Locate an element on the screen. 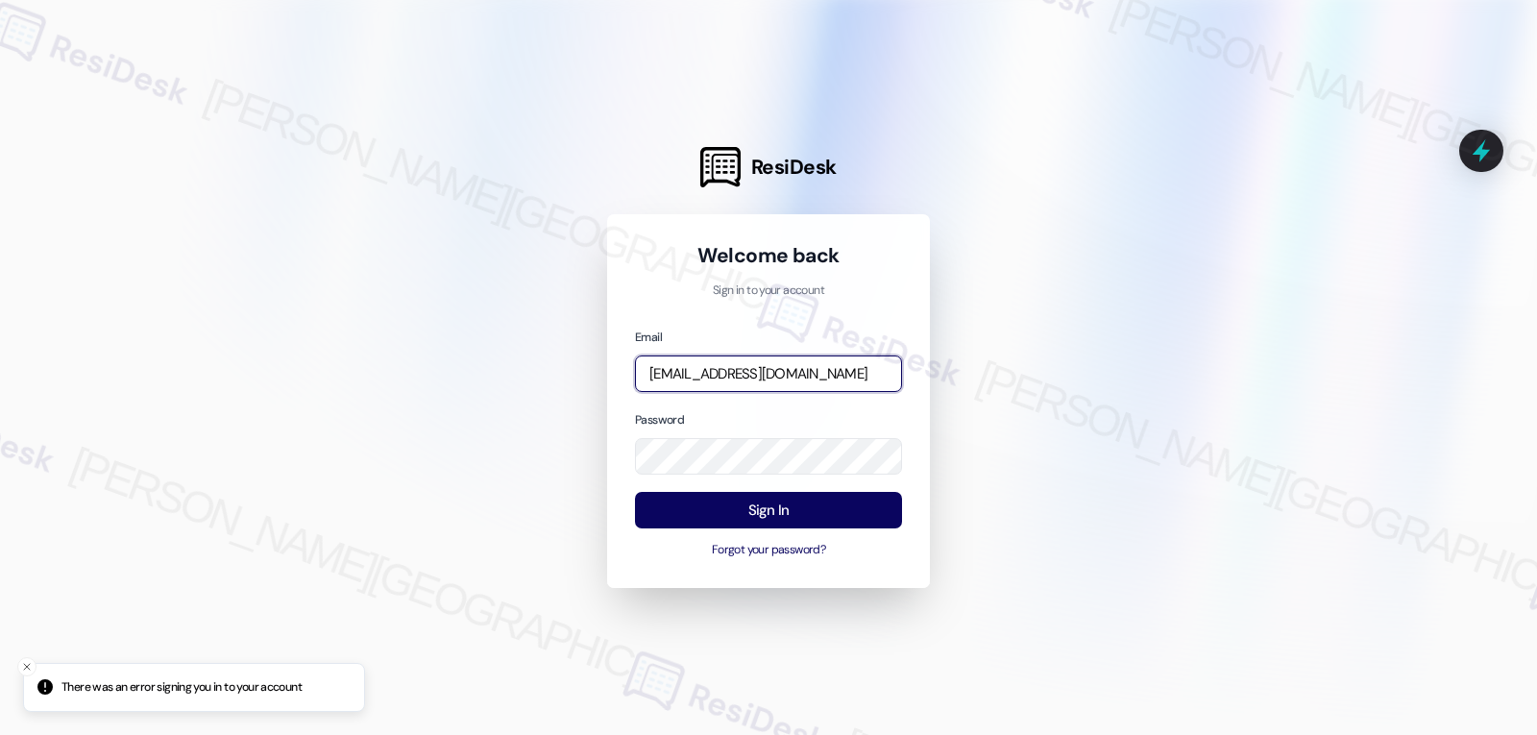  label: Email is located at coordinates (648, 337).